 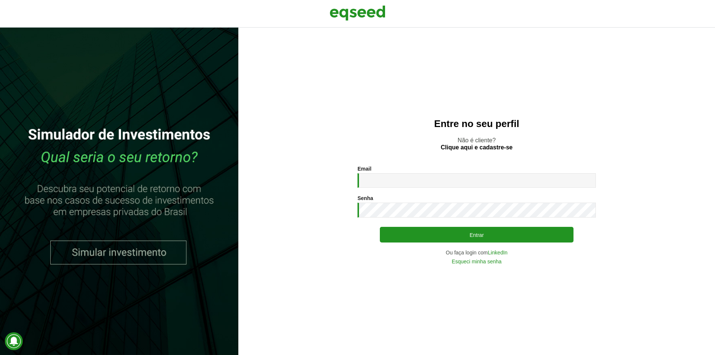 What do you see at coordinates (477, 144) in the screenshot?
I see `p: Não é cliente?` at bounding box center [477, 144].